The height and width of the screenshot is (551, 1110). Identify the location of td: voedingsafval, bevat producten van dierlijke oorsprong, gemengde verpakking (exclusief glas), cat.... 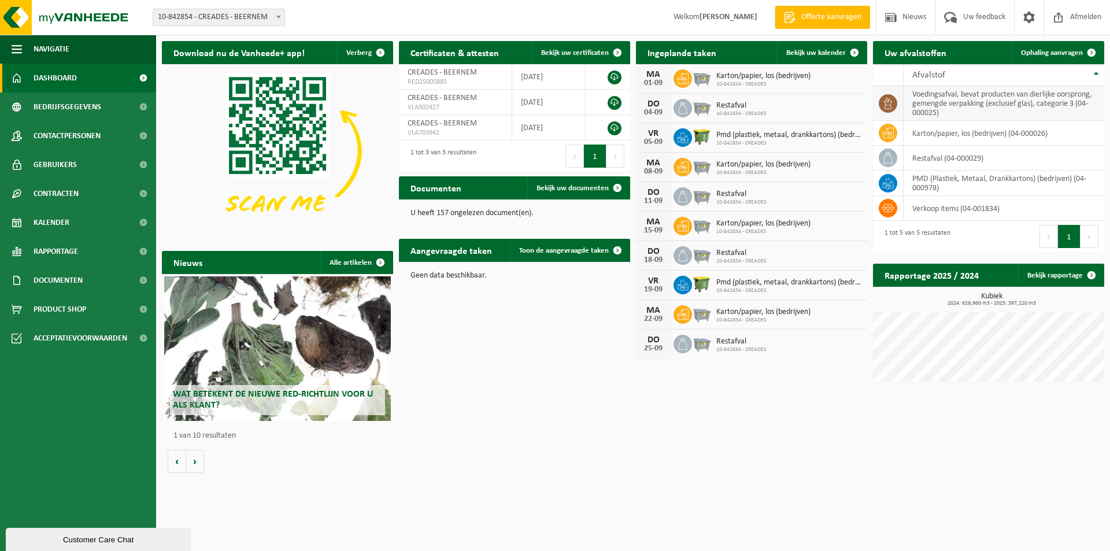
(1004, 103).